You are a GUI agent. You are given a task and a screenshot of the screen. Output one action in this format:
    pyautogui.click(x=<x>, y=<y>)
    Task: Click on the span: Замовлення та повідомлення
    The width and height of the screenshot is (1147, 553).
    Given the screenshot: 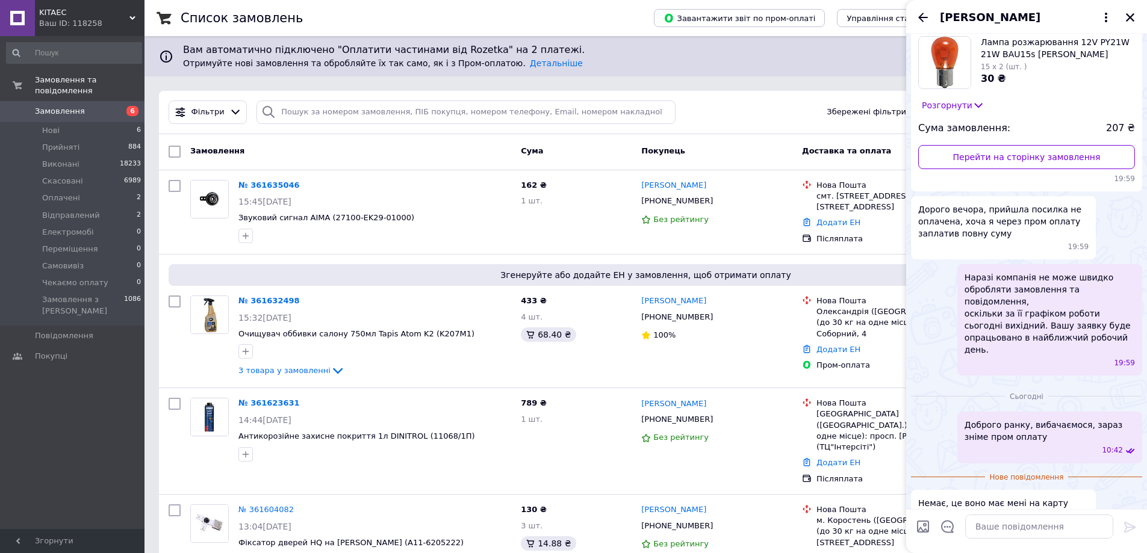 What is the action you would take?
    pyautogui.click(x=90, y=85)
    